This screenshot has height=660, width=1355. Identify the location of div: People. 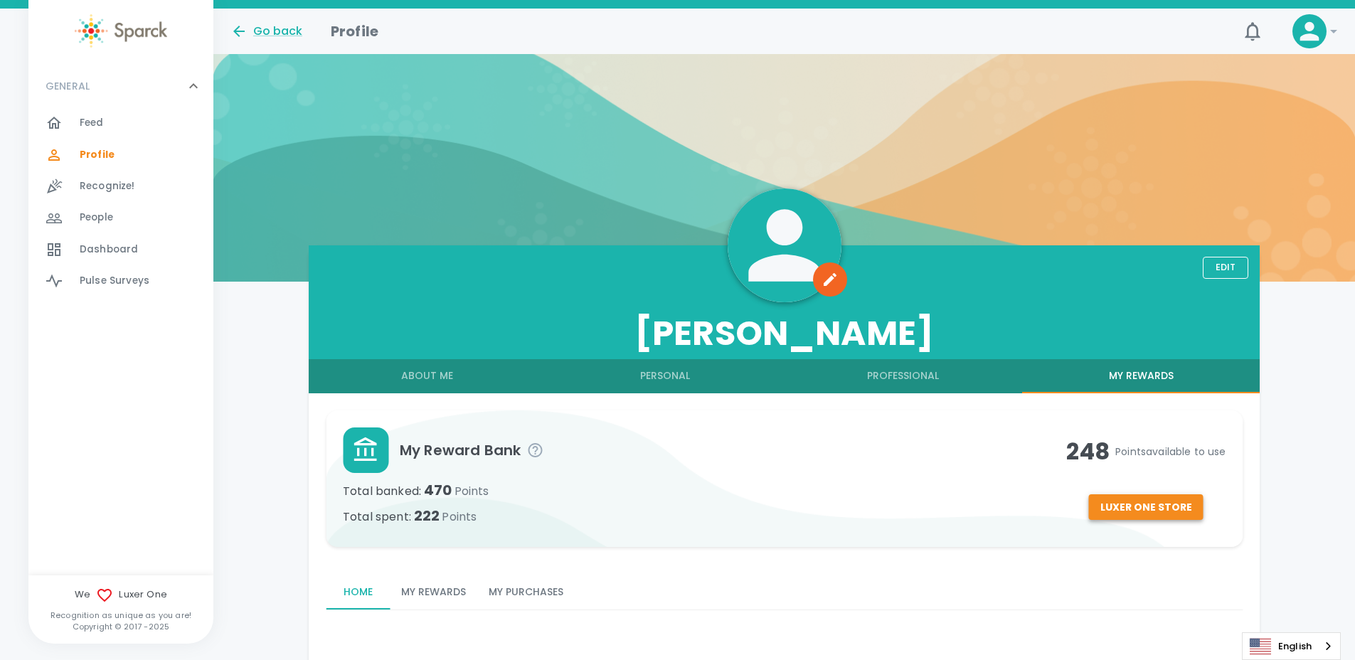
(121, 218).